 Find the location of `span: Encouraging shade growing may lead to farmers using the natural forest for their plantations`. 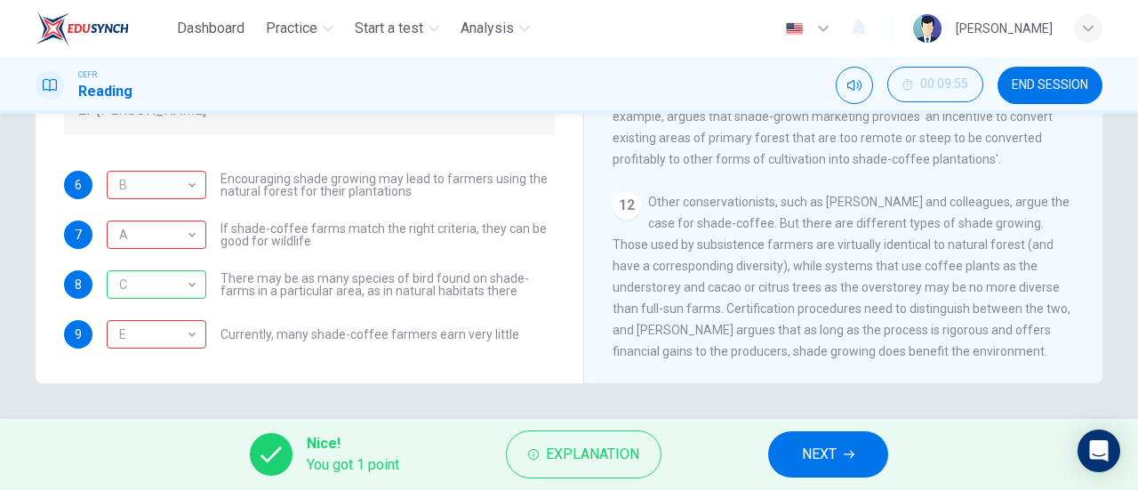

span: Encouraging shade growing may lead to farmers using the natural forest for their plantations is located at coordinates (388, 185).